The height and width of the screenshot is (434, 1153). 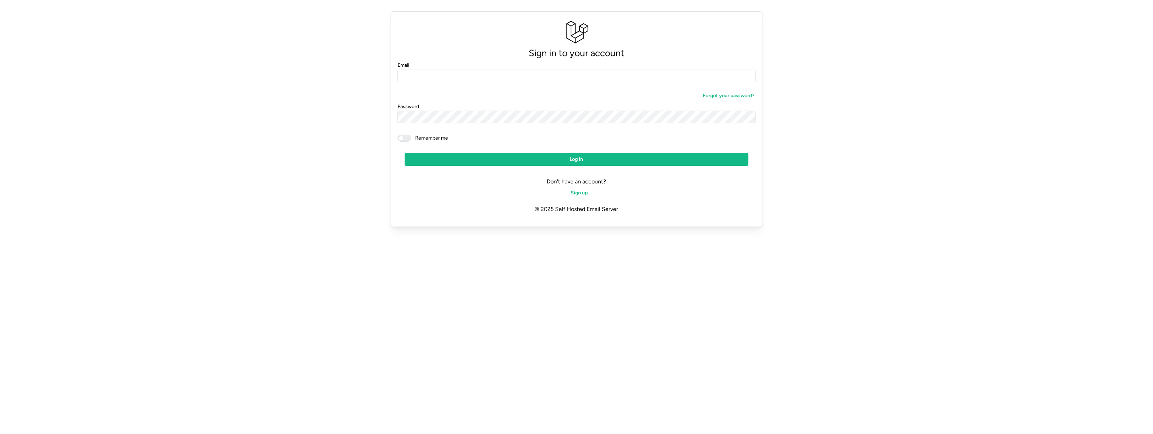 I want to click on label: Password, so click(x=408, y=107).